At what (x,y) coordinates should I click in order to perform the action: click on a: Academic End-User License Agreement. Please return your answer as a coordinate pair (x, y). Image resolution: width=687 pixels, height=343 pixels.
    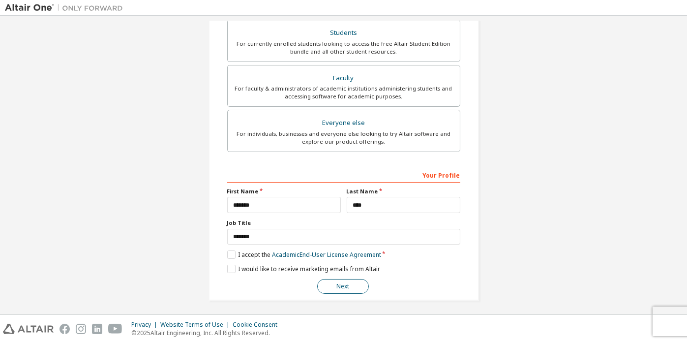
    Looking at the image, I should click on (327, 254).